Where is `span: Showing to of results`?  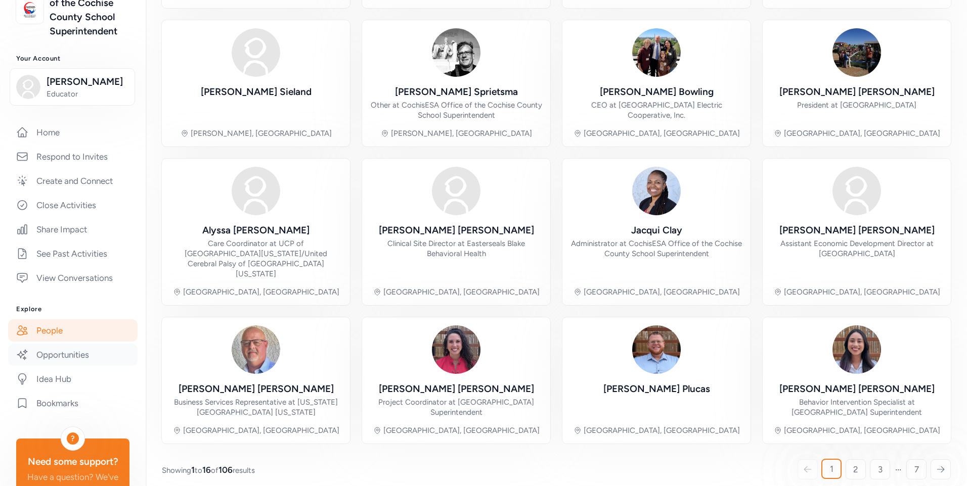
span: Showing to of results is located at coordinates (208, 470).